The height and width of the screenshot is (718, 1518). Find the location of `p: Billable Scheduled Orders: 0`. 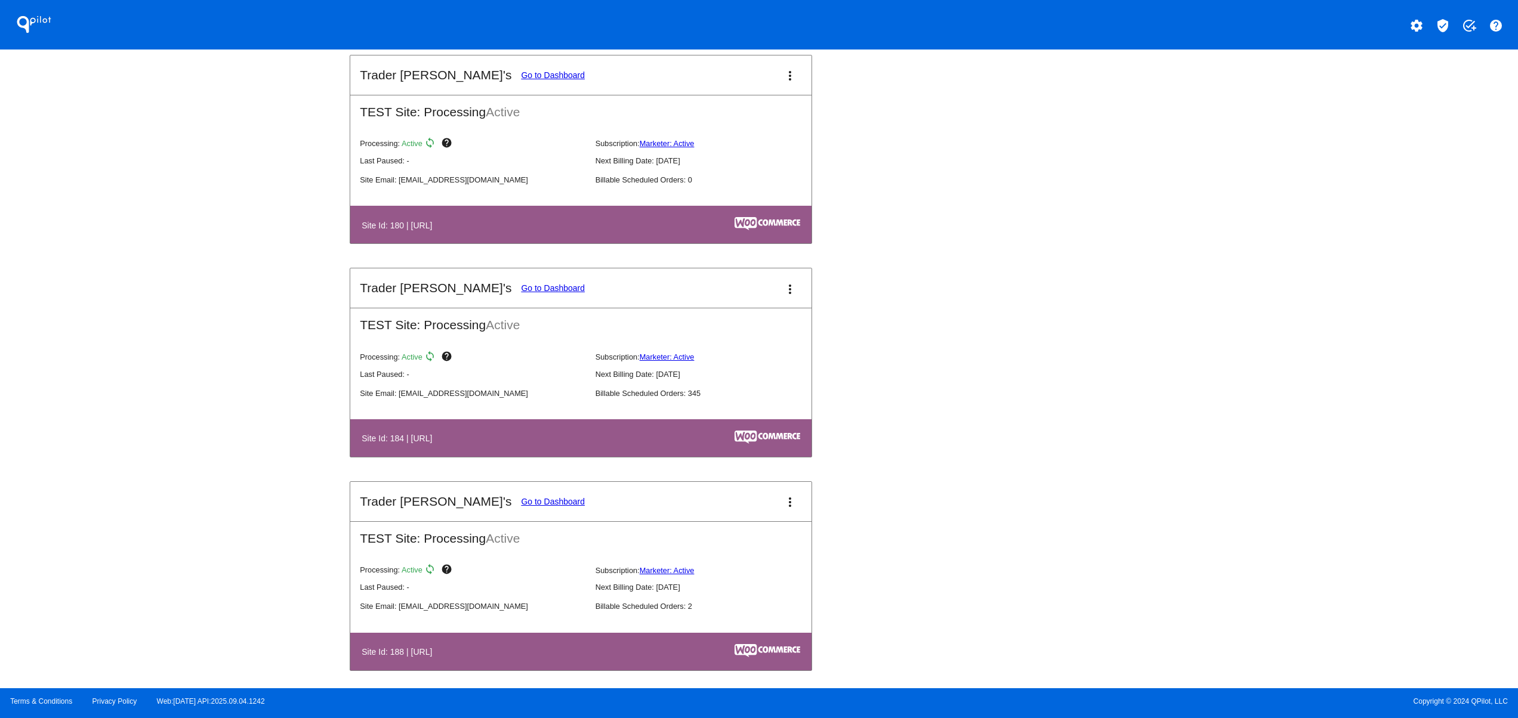

p: Billable Scheduled Orders: 0 is located at coordinates (708, 180).